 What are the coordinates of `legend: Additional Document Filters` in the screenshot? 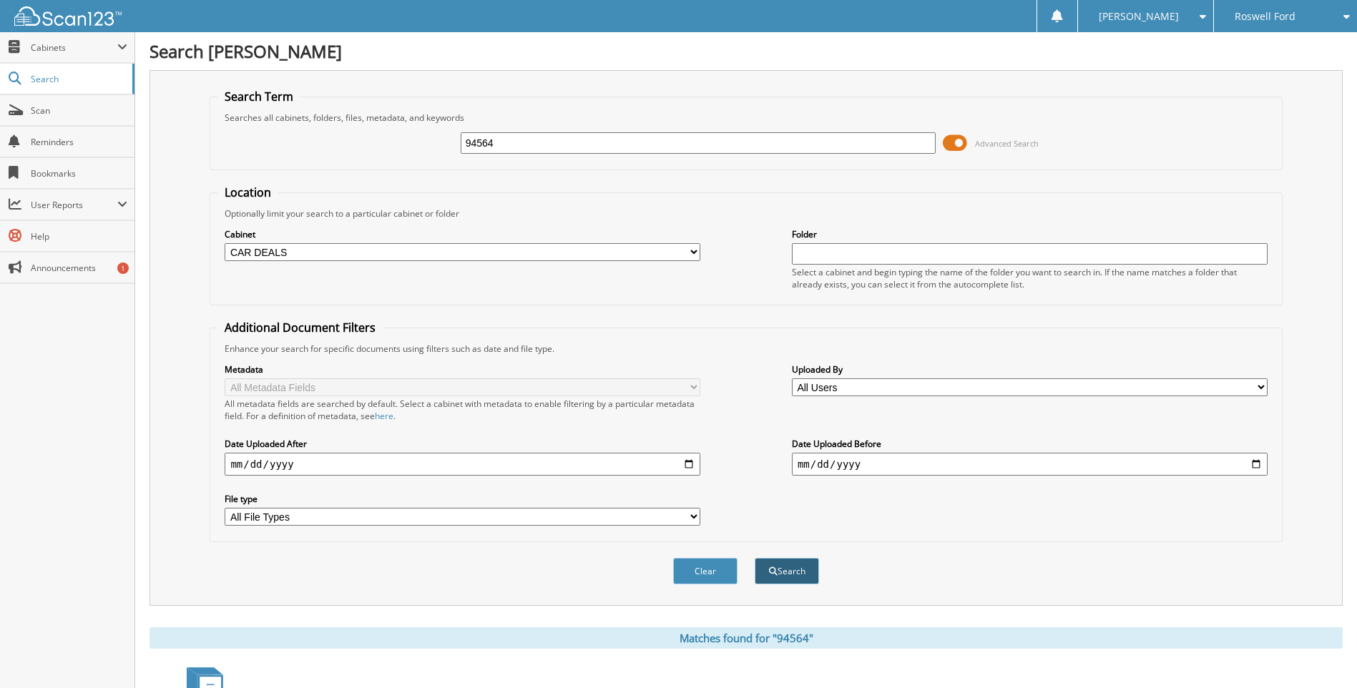 It's located at (300, 328).